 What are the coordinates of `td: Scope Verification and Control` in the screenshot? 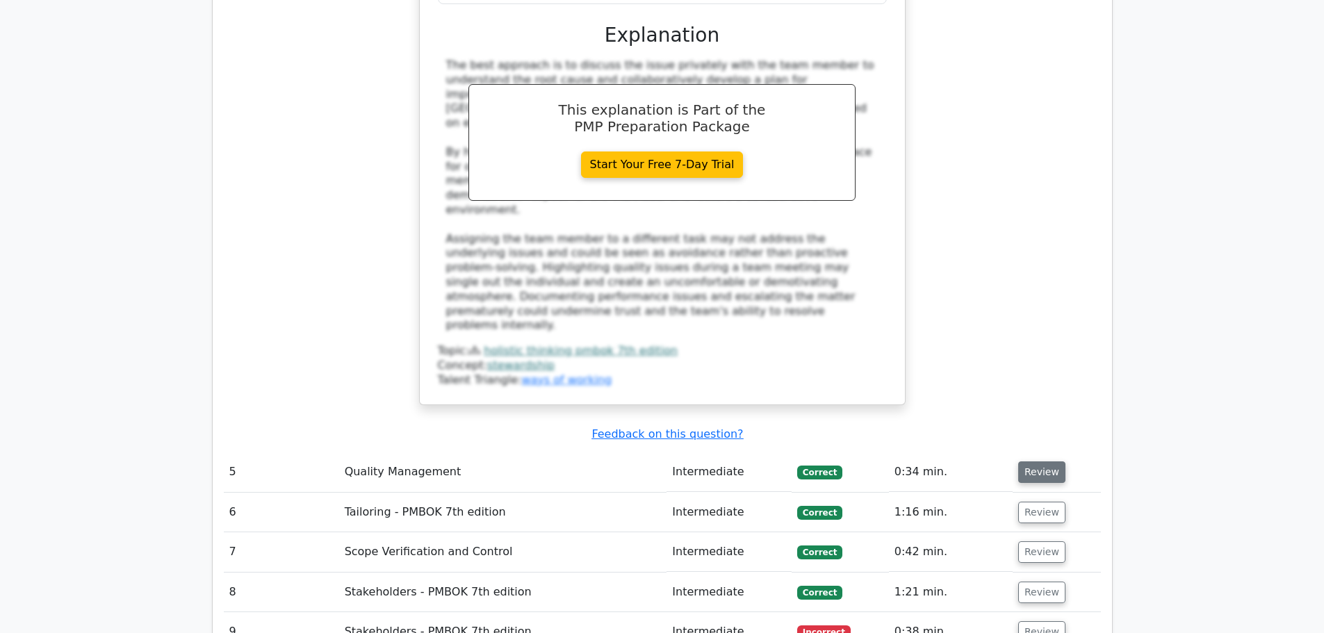 It's located at (503, 552).